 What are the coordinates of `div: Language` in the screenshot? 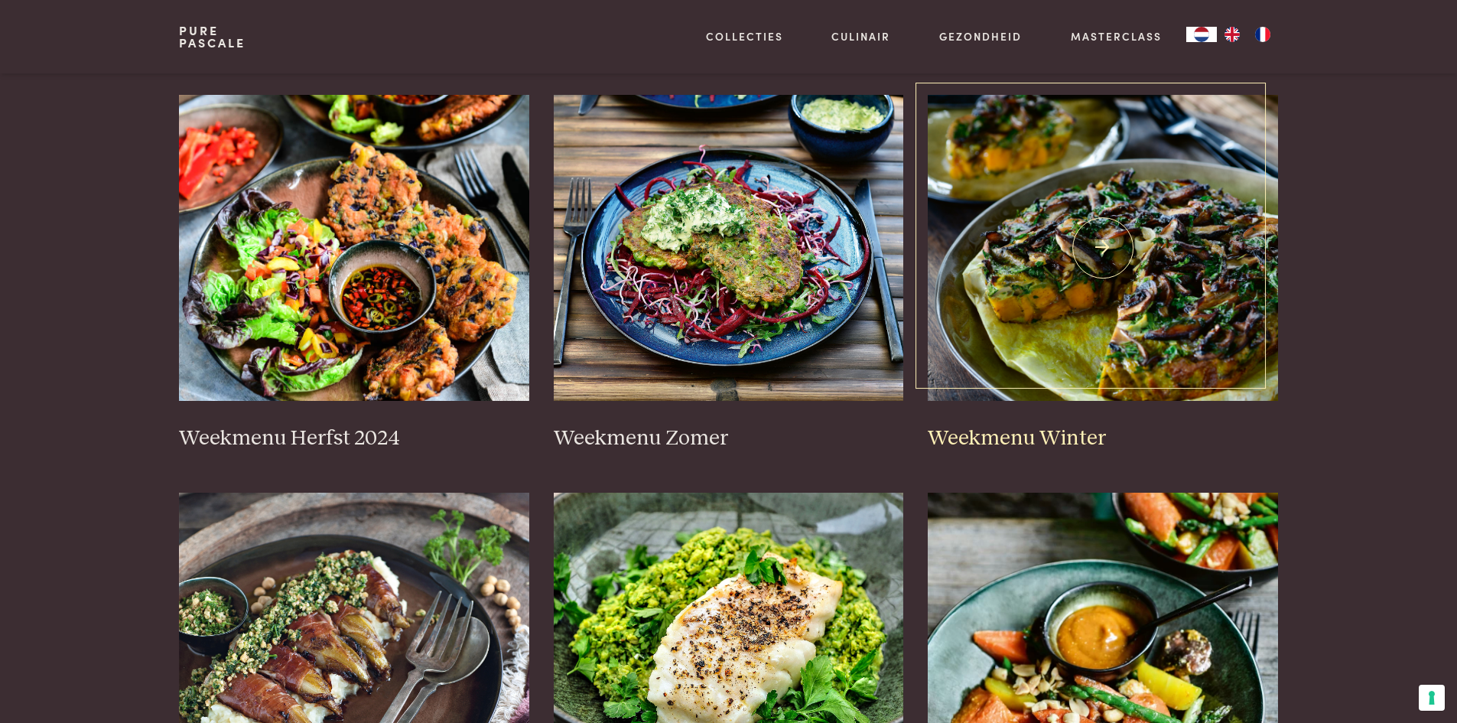 It's located at (1202, 34).